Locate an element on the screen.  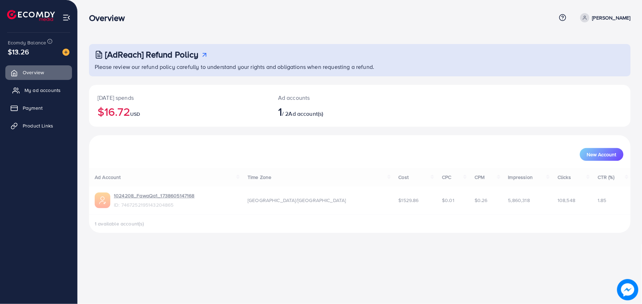
h2: $16.72 is located at coordinates (179, 111).